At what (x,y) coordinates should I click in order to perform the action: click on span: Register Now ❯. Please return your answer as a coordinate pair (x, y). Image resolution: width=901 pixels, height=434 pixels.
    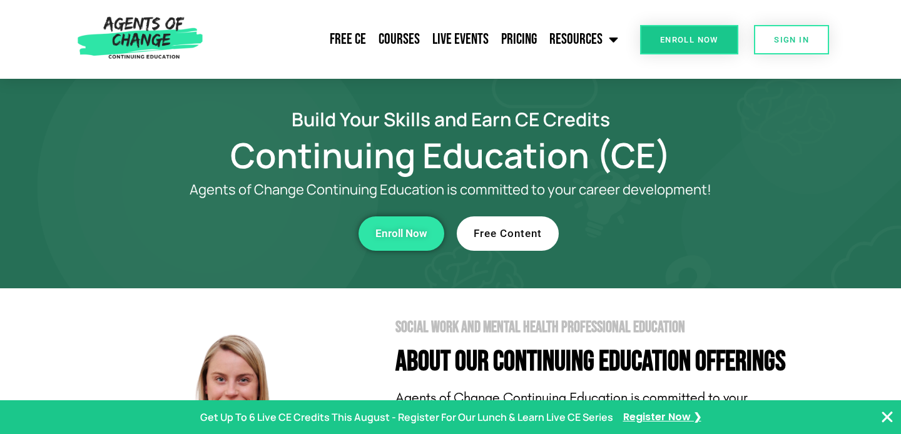
    Looking at the image, I should click on (662, 417).